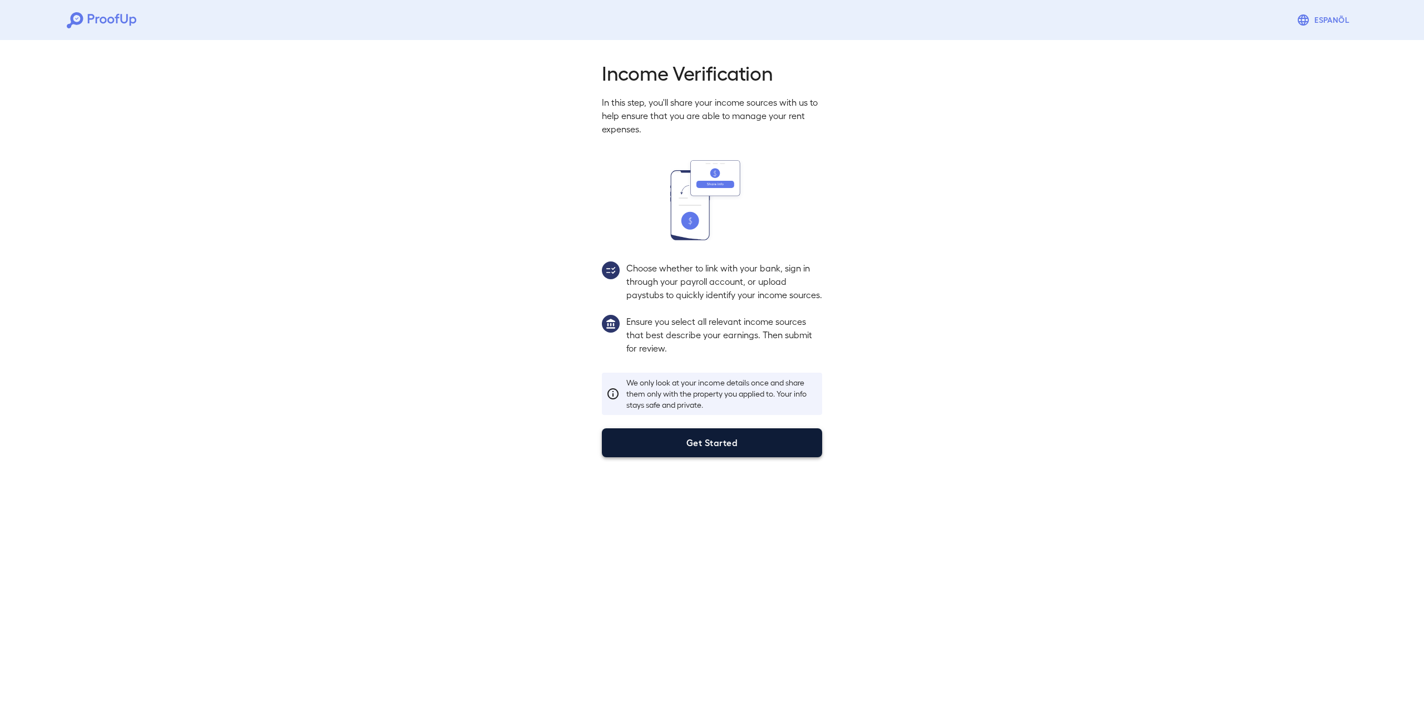  I want to click on p: In this step, you'll share your income sources with us to help ensure that you are able to manage..., so click(712, 116).